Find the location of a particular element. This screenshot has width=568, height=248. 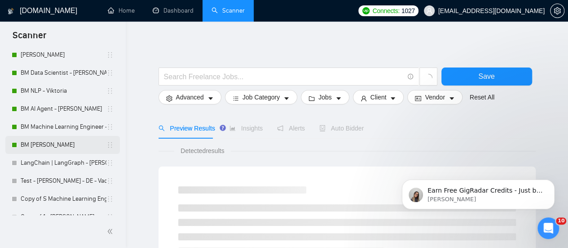

li: Copy of 1 - Anastasia is located at coordinates (62, 217).